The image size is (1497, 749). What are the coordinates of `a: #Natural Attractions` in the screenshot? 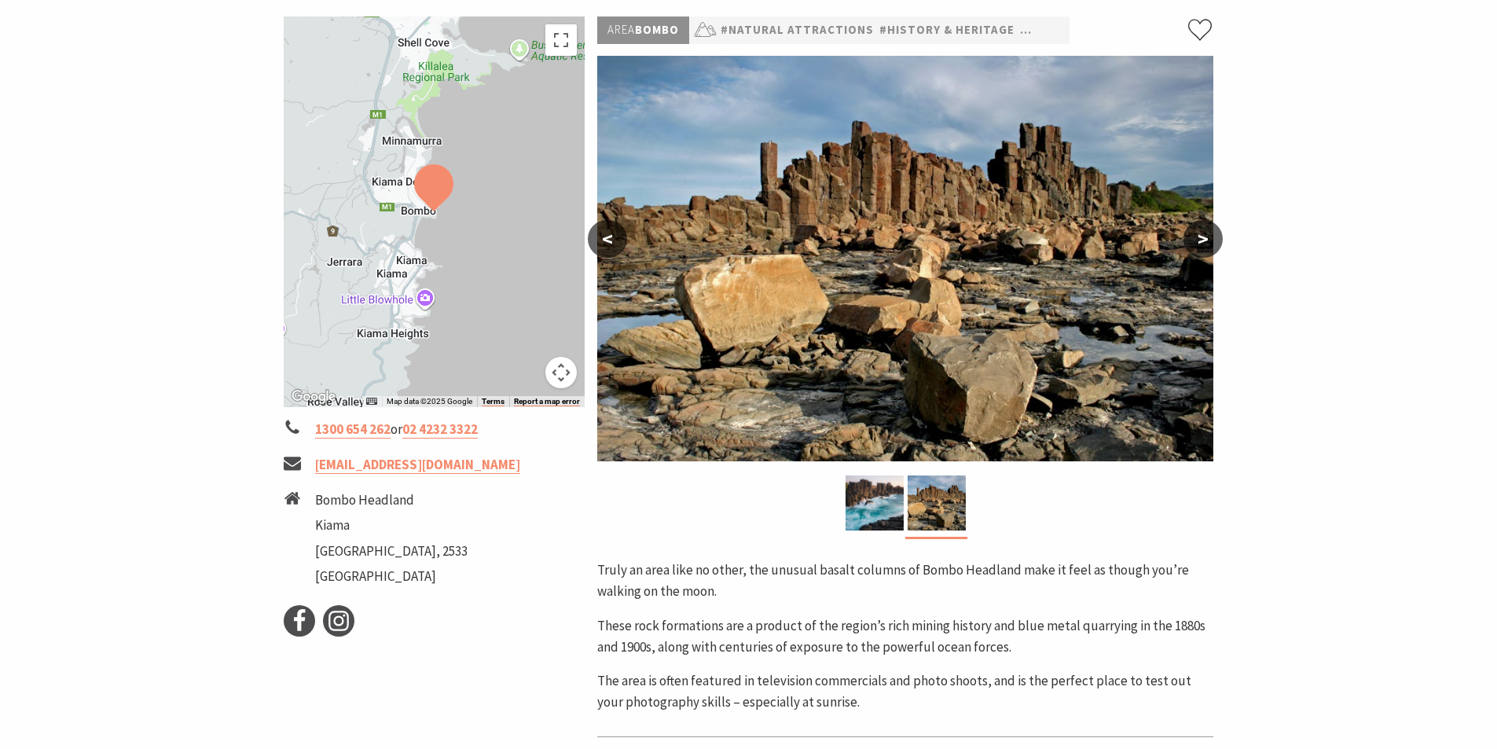 It's located at (797, 30).